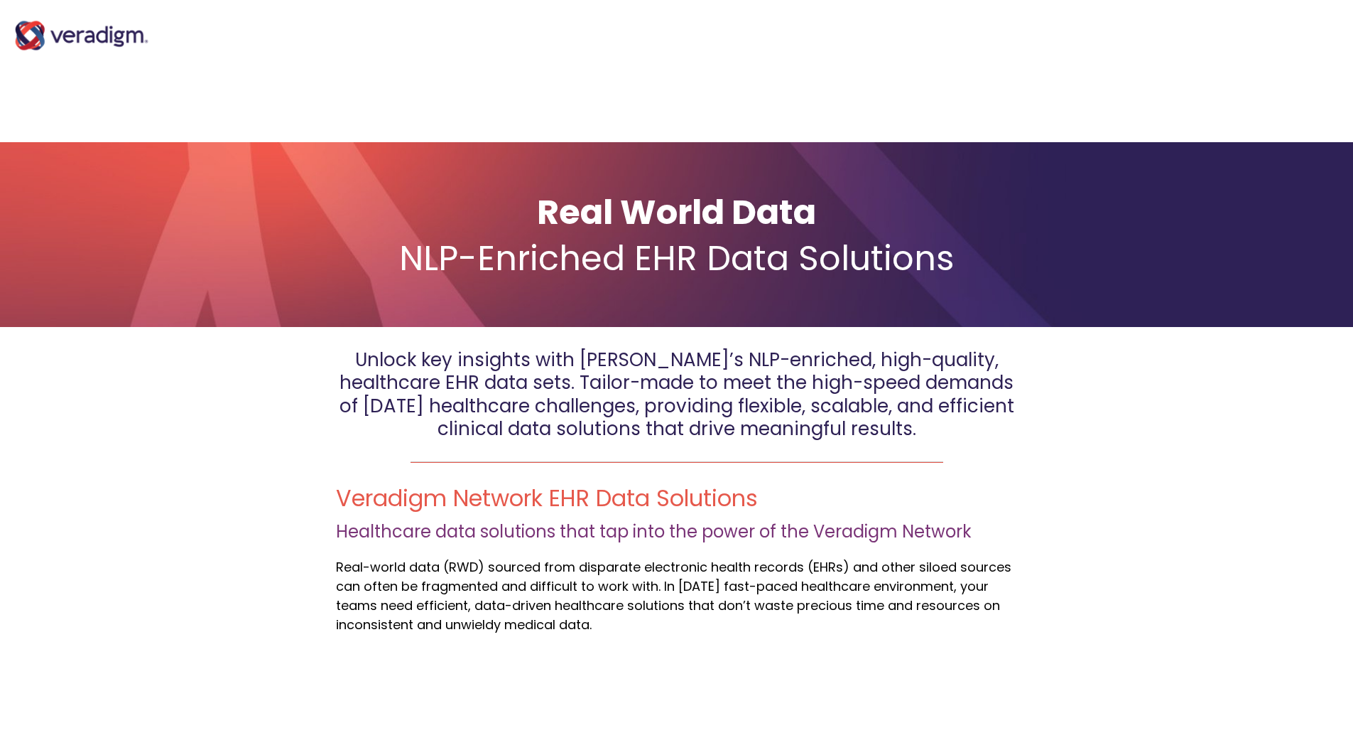 The height and width of the screenshot is (733, 1353). Describe the element at coordinates (82, 36) in the screenshot. I see `img: Veradigm Logo` at that location.